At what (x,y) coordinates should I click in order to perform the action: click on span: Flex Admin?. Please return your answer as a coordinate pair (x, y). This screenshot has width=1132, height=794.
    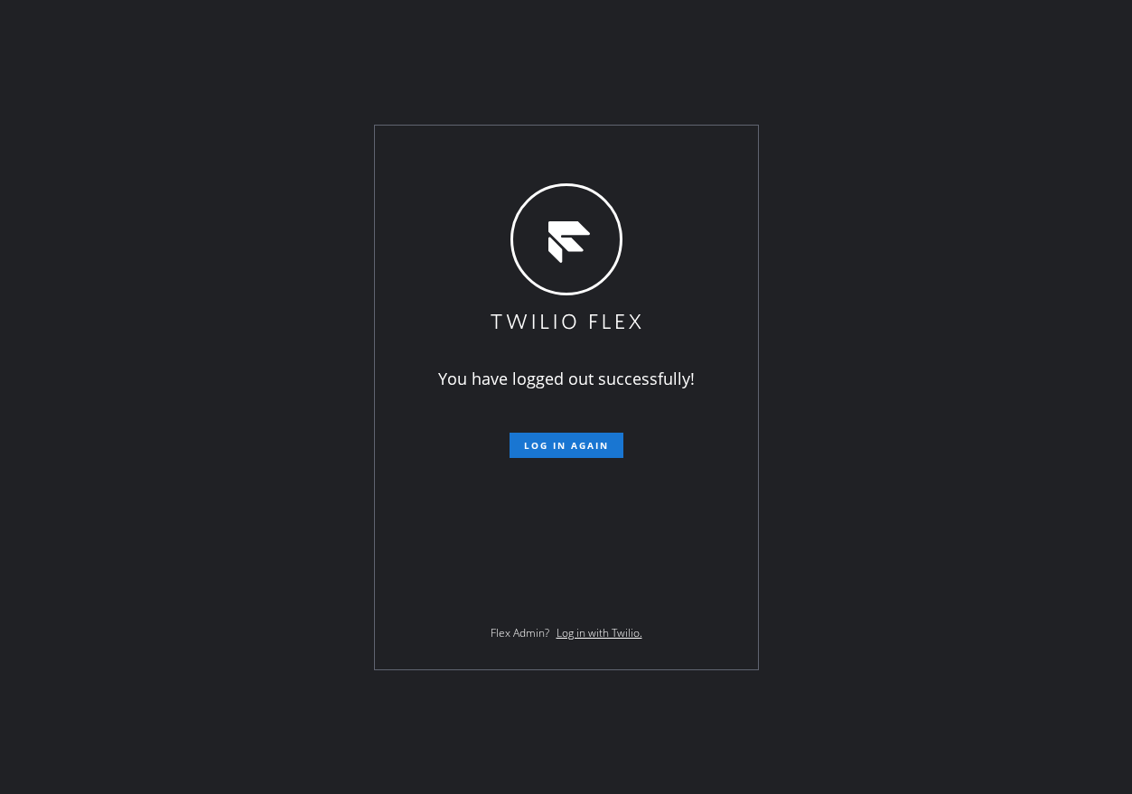
    Looking at the image, I should click on (520, 633).